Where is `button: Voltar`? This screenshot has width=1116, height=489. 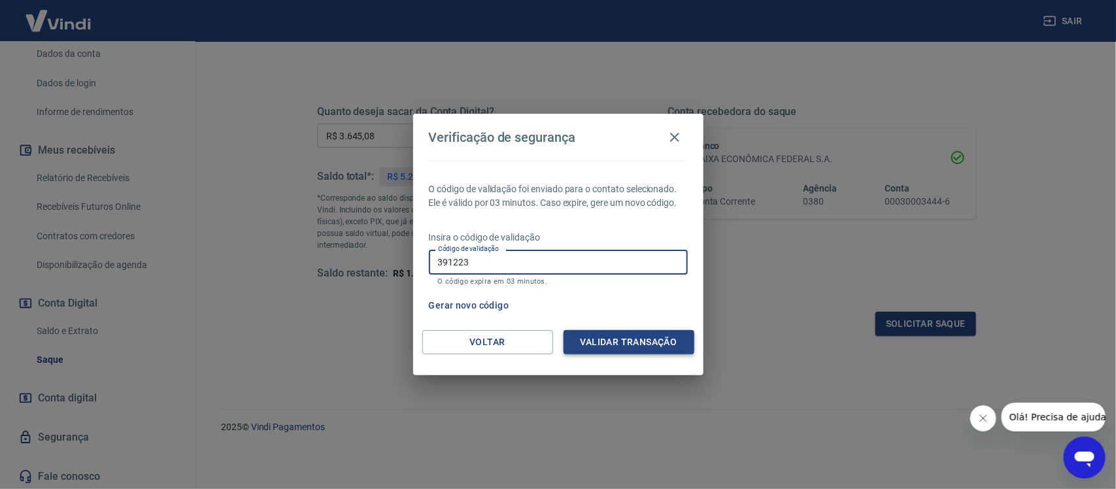 button: Voltar is located at coordinates (488, 342).